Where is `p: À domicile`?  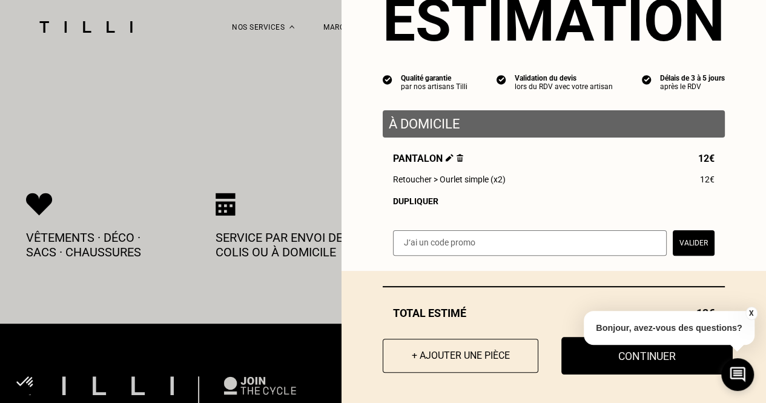
p: À domicile is located at coordinates (553, 124).